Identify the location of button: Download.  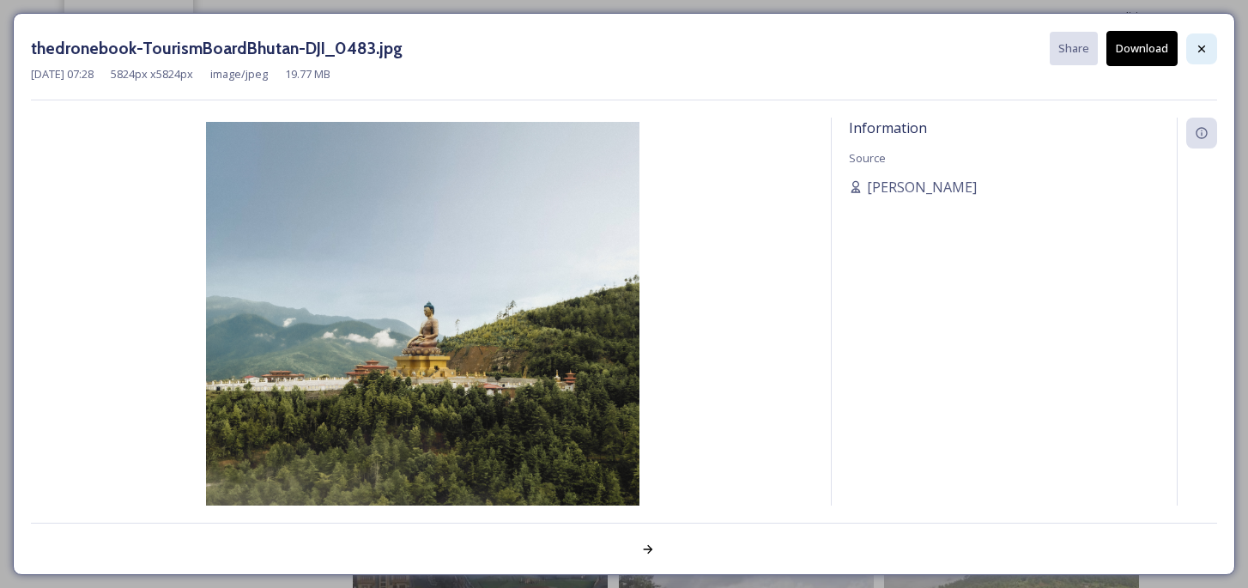
(1142, 48).